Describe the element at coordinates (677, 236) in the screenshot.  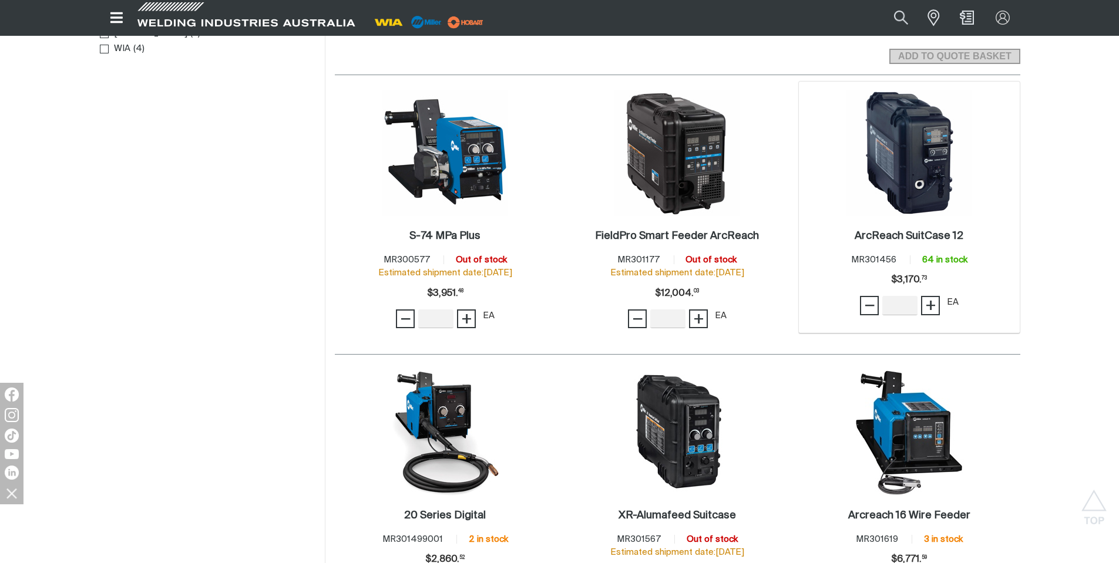
I see `h2: FieldPro Smart Feeder ArcReach` at that location.